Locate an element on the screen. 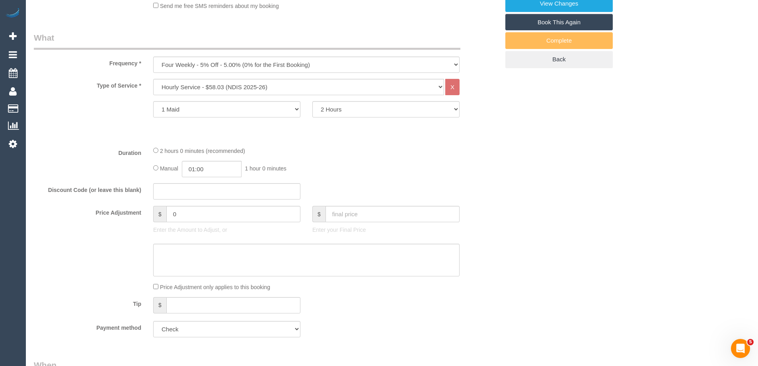  label: Type of Service * is located at coordinates (88, 84).